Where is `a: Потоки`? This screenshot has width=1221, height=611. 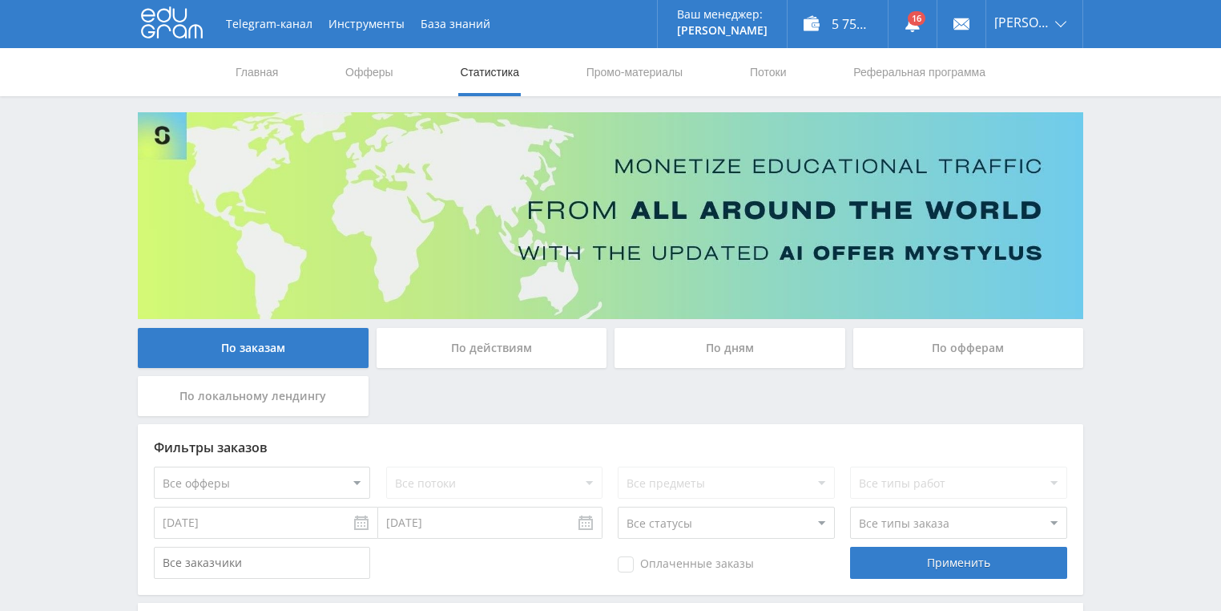
a: Потоки is located at coordinates (769, 72).